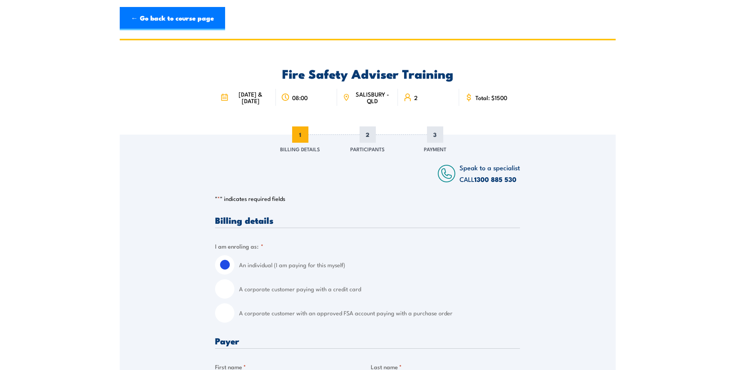 Image resolution: width=735 pixels, height=370 pixels. What do you see at coordinates (300, 149) in the screenshot?
I see `span: Billing Details` at bounding box center [300, 149].